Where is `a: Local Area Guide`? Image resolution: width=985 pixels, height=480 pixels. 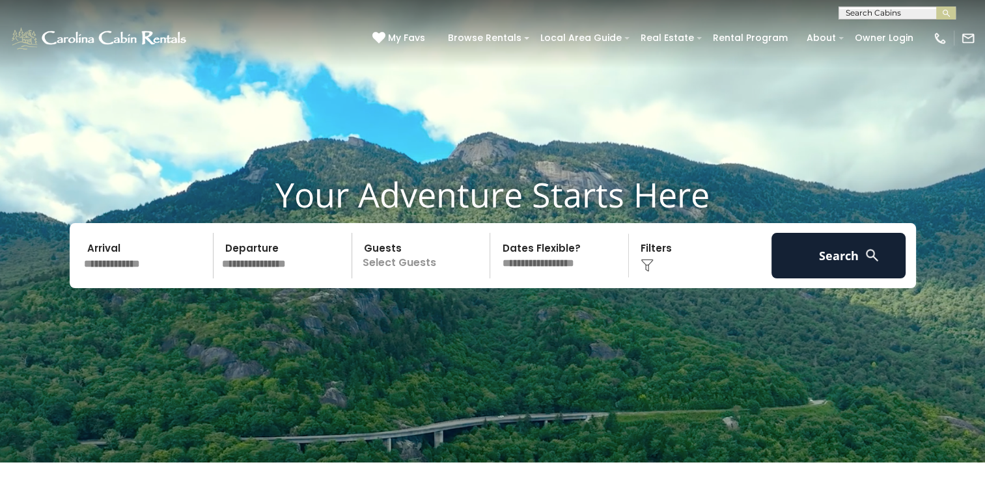 a: Local Area Guide is located at coordinates (580, 38).